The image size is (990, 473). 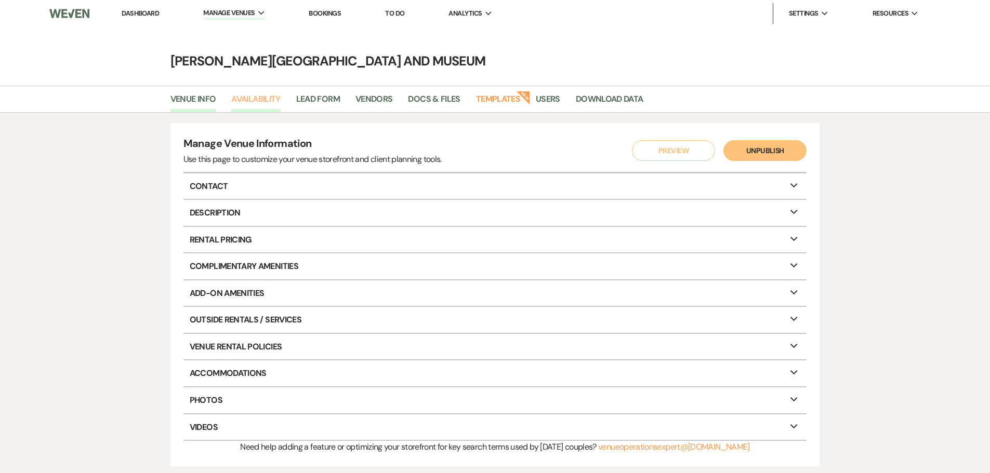 I want to click on a: Availability, so click(x=256, y=102).